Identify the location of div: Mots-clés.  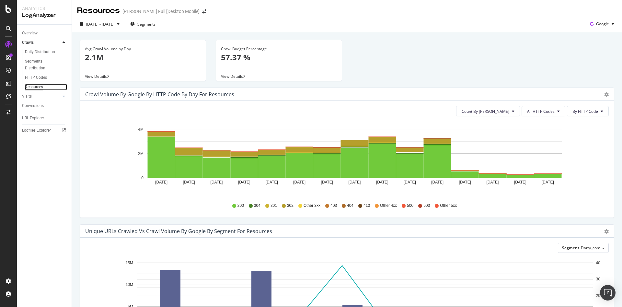
(90, 40).